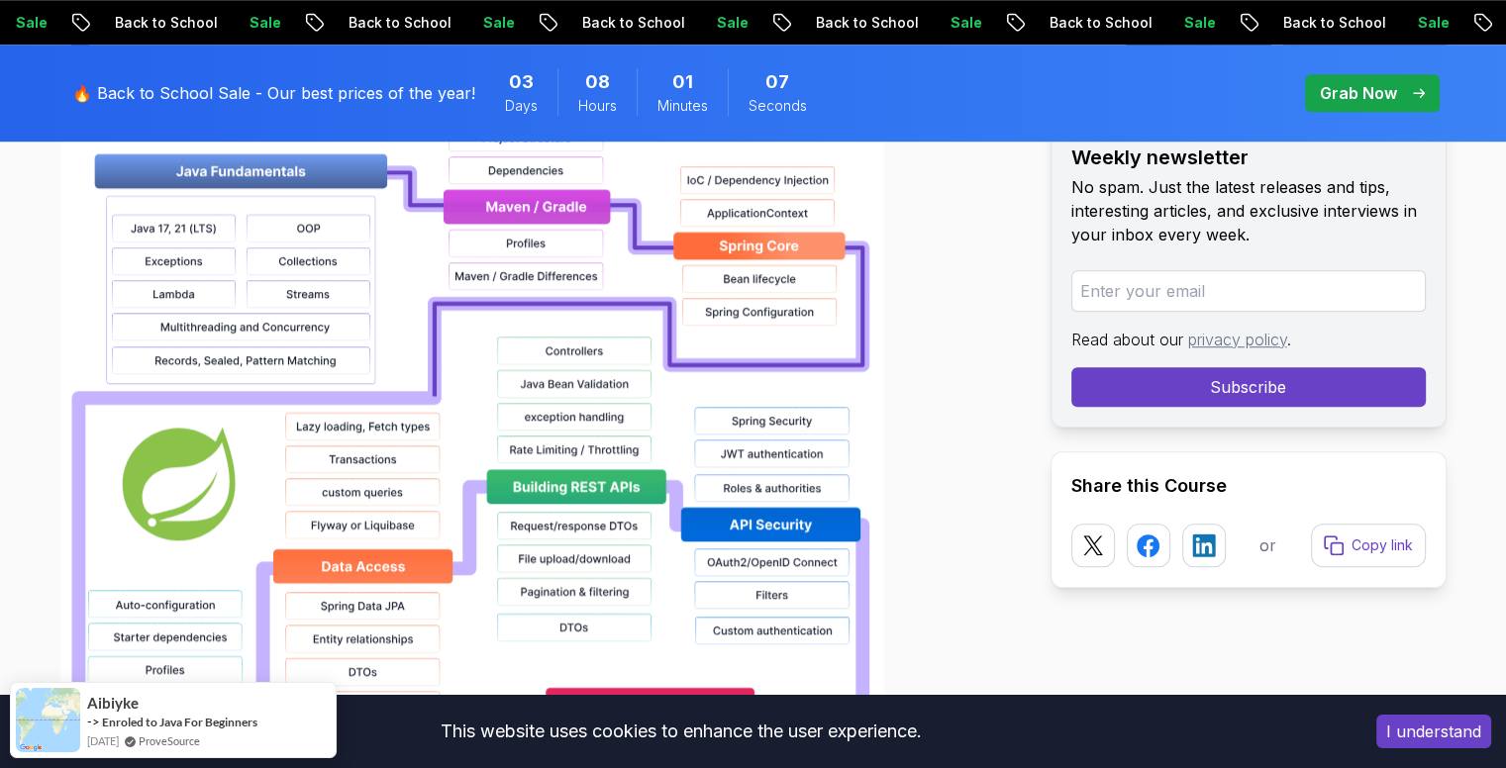  What do you see at coordinates (1249, 157) in the screenshot?
I see `h2: Weekly newsletter` at bounding box center [1249, 157].